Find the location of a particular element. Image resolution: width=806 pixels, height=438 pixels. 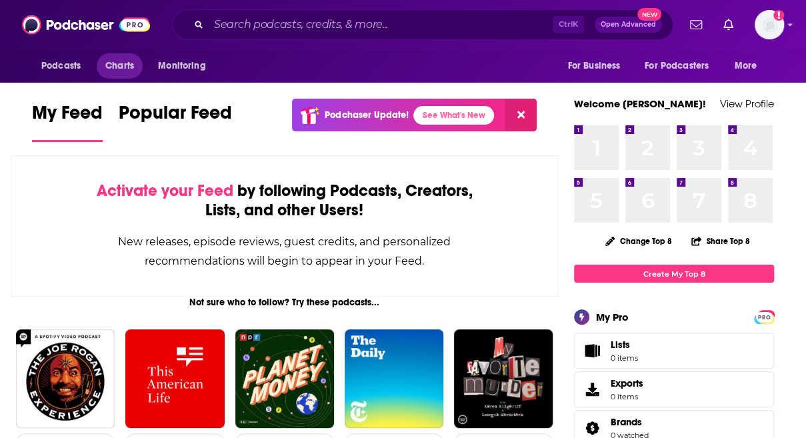

span: For Podcasters is located at coordinates (677, 66).